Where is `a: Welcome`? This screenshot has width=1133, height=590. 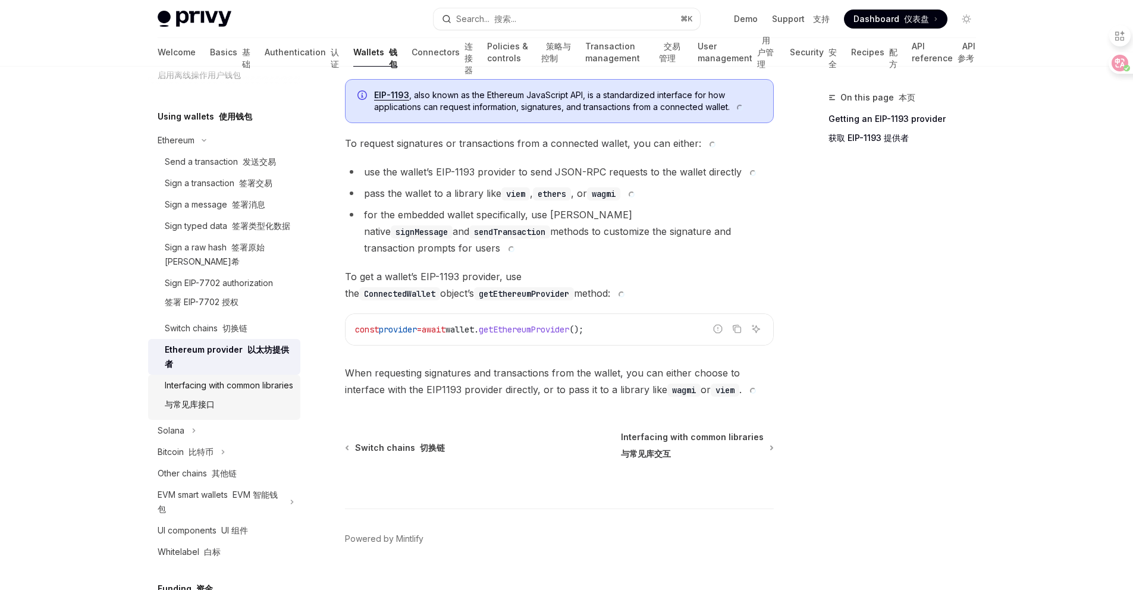 a: Welcome is located at coordinates (177, 52).